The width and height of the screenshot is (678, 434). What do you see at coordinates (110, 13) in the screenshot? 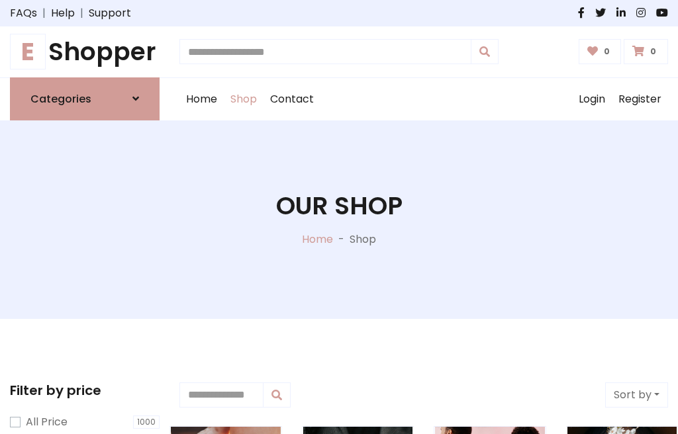
I see `a: Support` at bounding box center [110, 13].